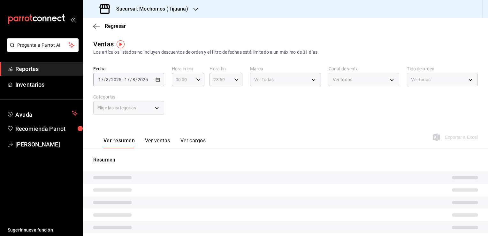  Describe the element at coordinates (117, 108) in the screenshot. I see `span: Elige las categorías` at that location.